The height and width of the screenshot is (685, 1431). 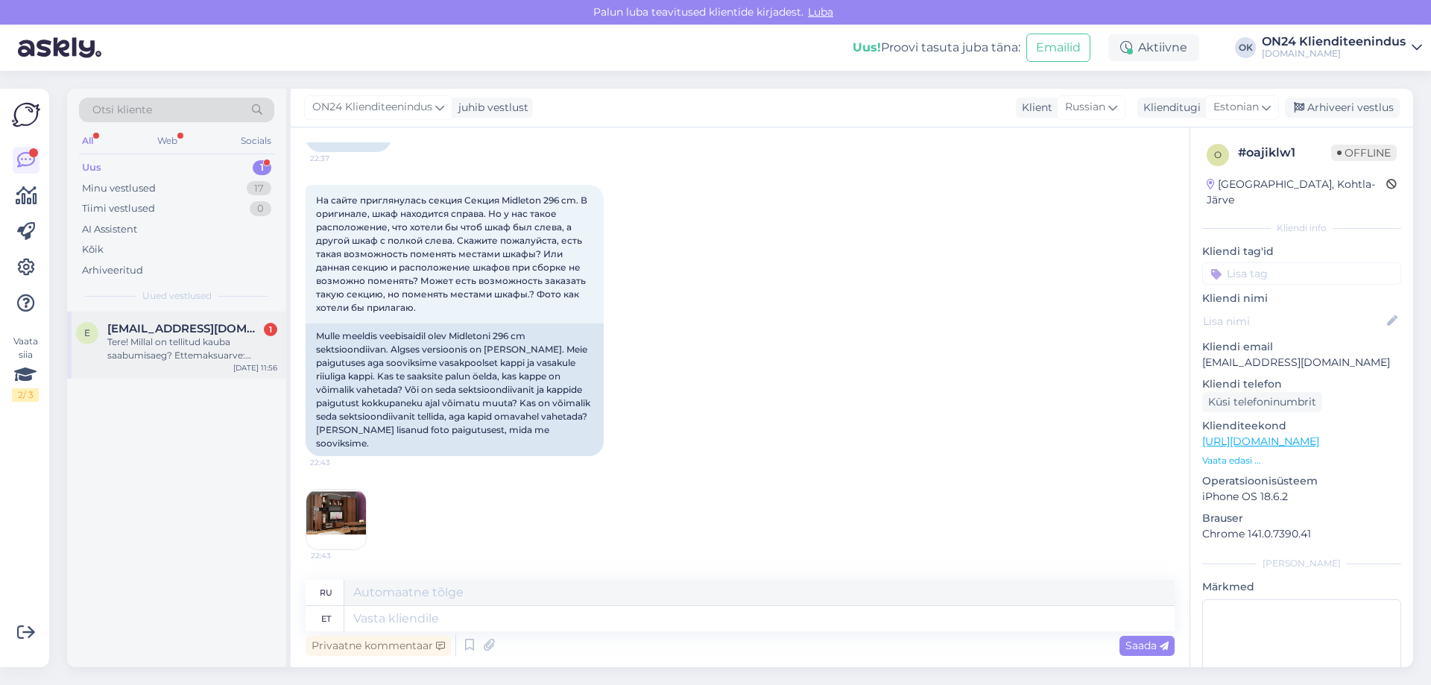 What do you see at coordinates (1301, 274) in the screenshot?
I see `input: Lisa tag` at bounding box center [1301, 274].